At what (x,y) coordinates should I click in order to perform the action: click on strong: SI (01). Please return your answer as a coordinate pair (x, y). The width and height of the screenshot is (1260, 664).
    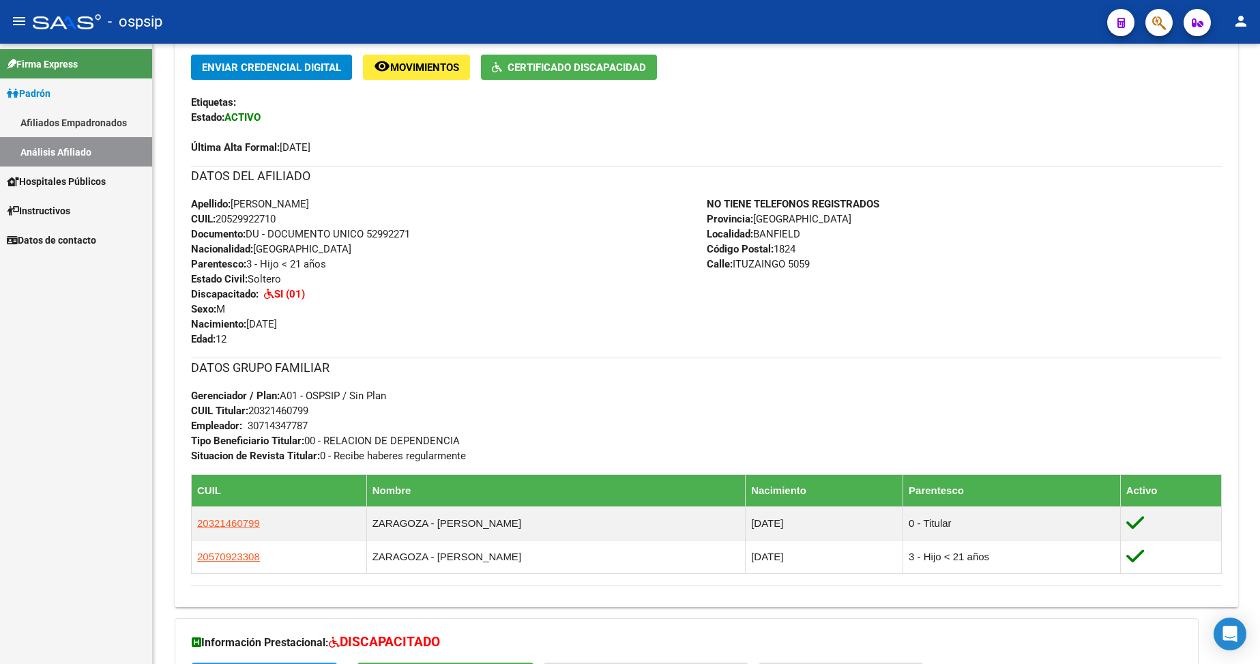
    Looking at the image, I should click on (289, 294).